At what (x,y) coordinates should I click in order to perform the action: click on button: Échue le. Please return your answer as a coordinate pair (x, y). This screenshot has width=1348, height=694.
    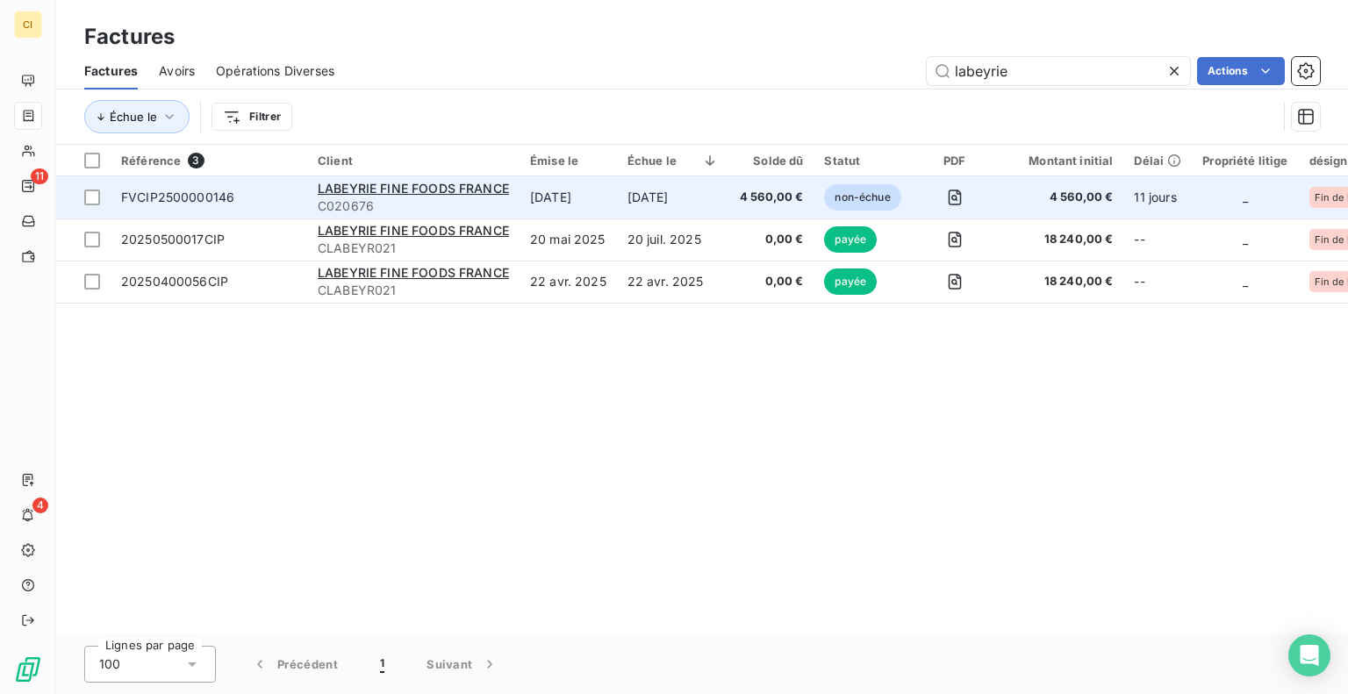
    Looking at the image, I should click on (137, 117).